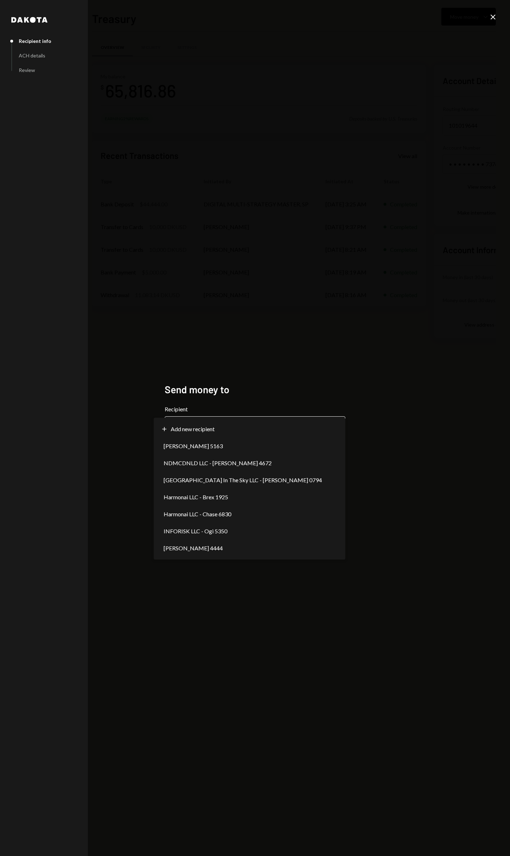  I want to click on label: Recipient, so click(255, 409).